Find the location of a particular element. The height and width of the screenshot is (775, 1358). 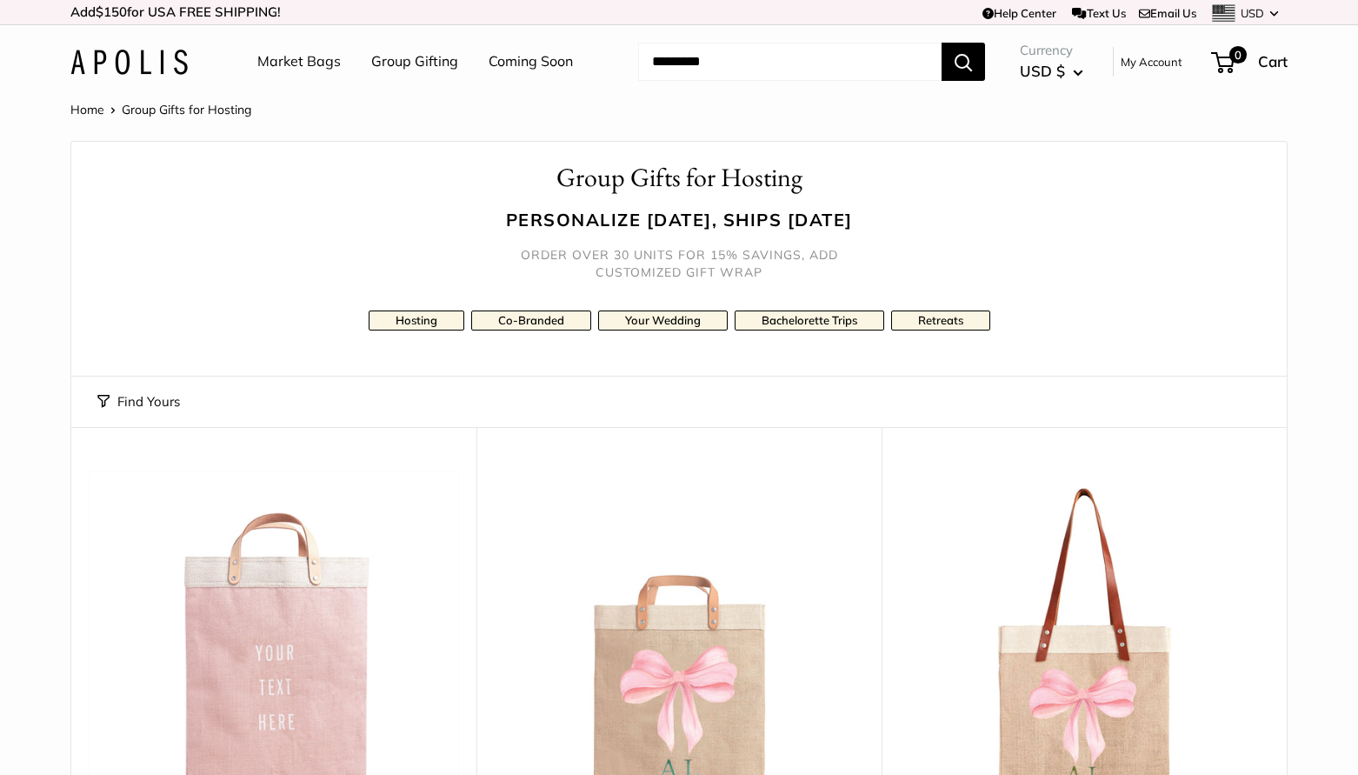

a: My Account is located at coordinates (1151, 62).